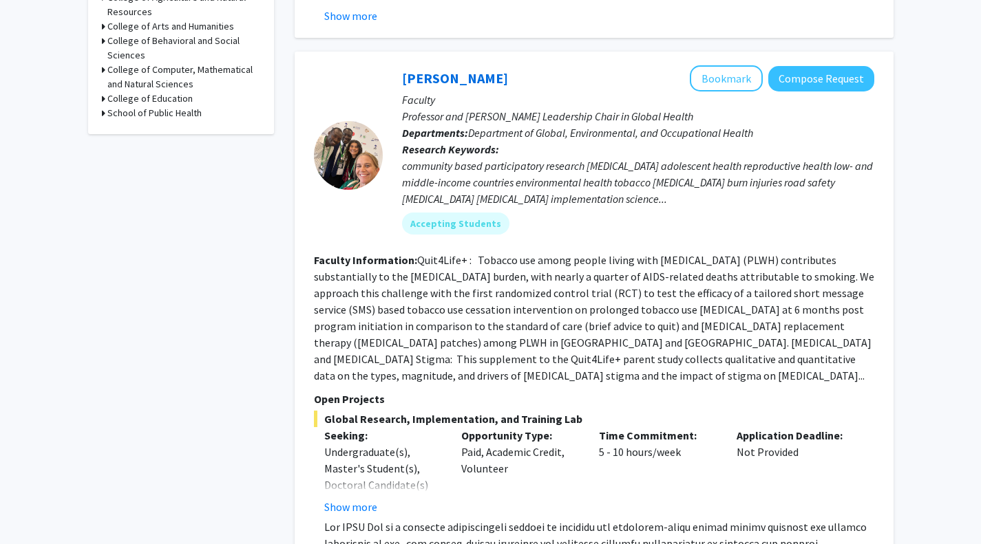 The image size is (981, 544). What do you see at coordinates (450, 149) in the screenshot?
I see `b: Research Keywords:` at bounding box center [450, 149].